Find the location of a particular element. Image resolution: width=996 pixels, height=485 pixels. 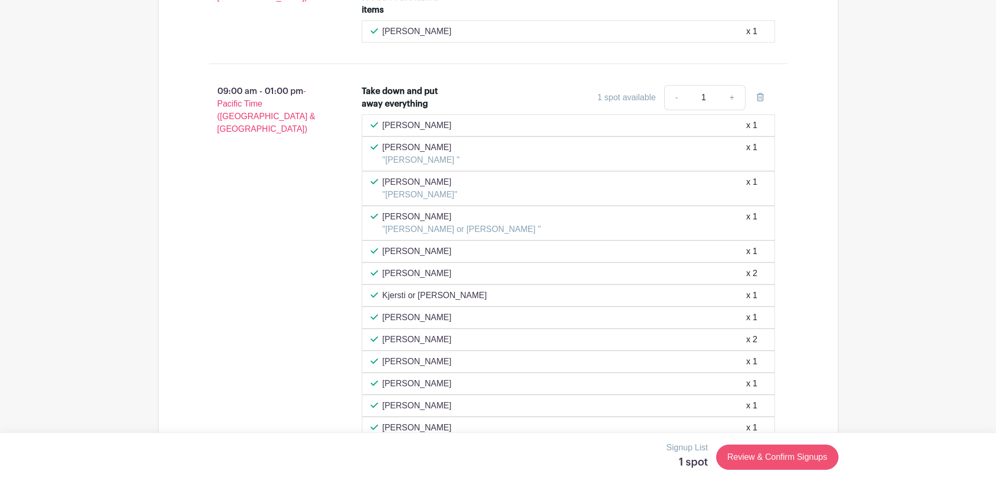

div: 1 spot available is located at coordinates (627, 98).